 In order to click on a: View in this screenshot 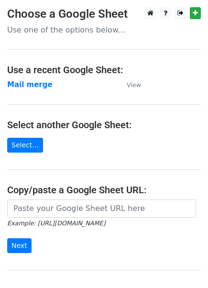, I will do `click(129, 85)`.